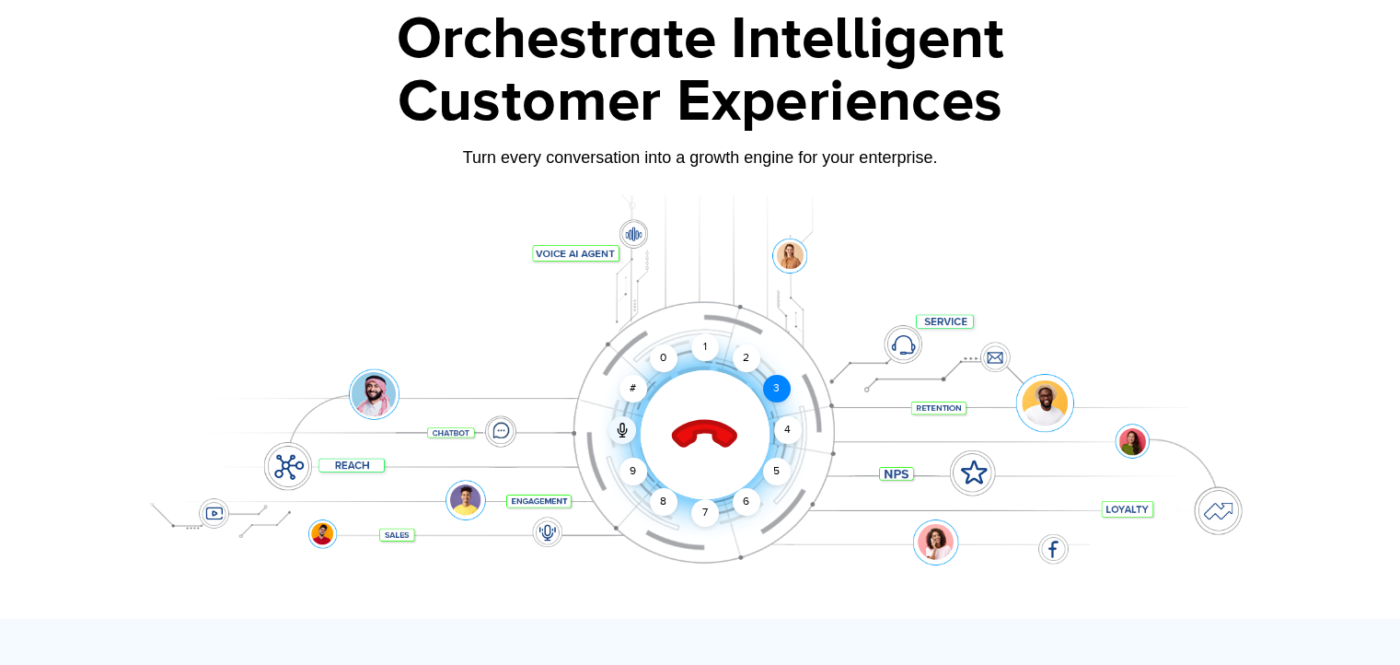  What do you see at coordinates (705, 347) in the screenshot?
I see `div: 1` at bounding box center [705, 347].